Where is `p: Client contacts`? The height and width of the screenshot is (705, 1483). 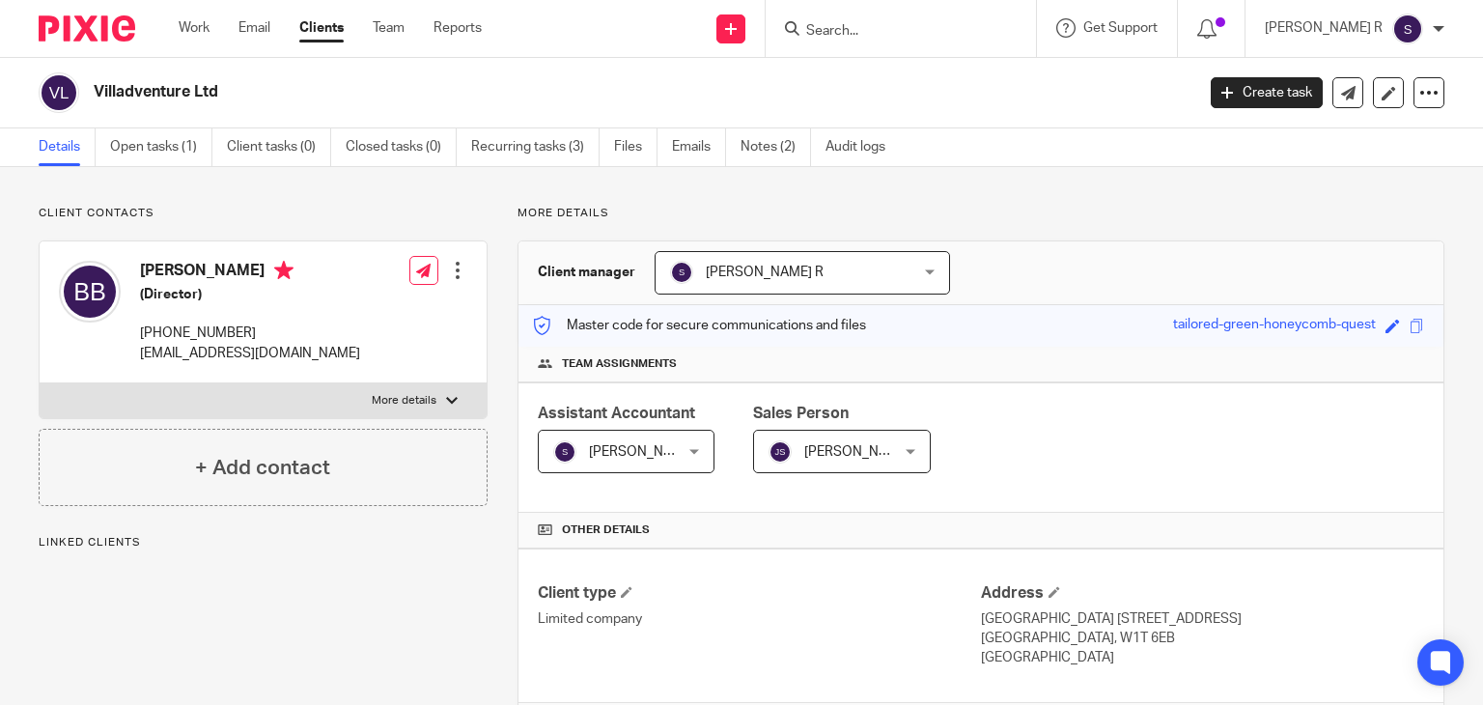 p: Client contacts is located at coordinates (263, 213).